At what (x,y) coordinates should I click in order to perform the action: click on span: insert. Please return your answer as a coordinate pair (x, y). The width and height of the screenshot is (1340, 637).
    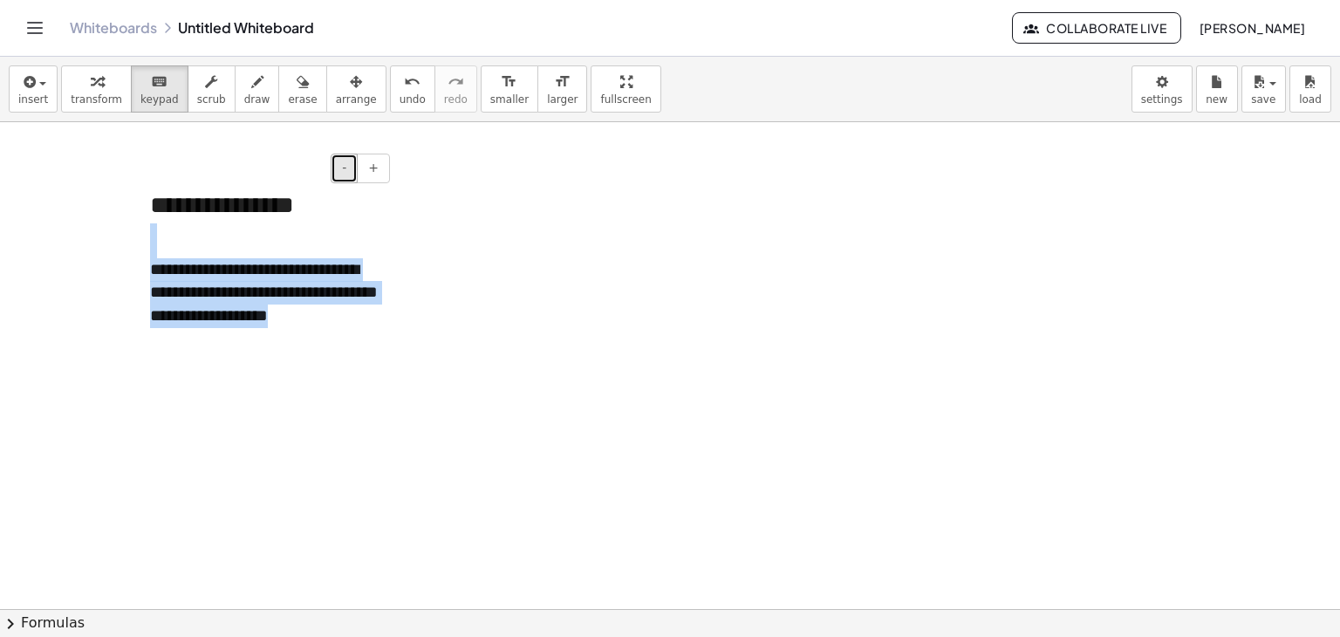
    Looking at the image, I should click on (33, 99).